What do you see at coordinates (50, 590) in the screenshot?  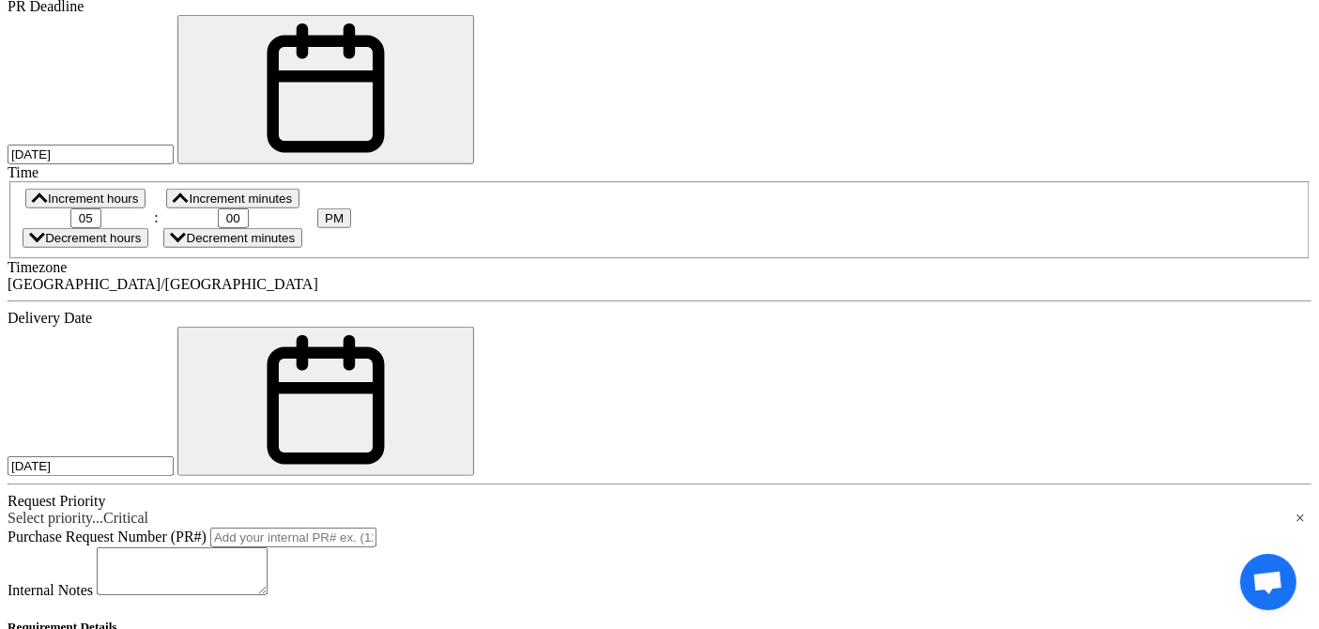 I see `label: Internal Notes` at bounding box center [50, 590].